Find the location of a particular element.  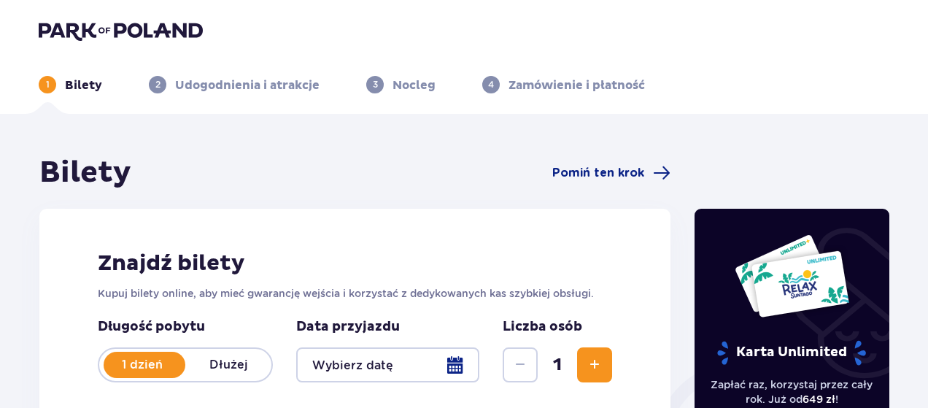

a: Pomiń ten krok is located at coordinates (611, 173).